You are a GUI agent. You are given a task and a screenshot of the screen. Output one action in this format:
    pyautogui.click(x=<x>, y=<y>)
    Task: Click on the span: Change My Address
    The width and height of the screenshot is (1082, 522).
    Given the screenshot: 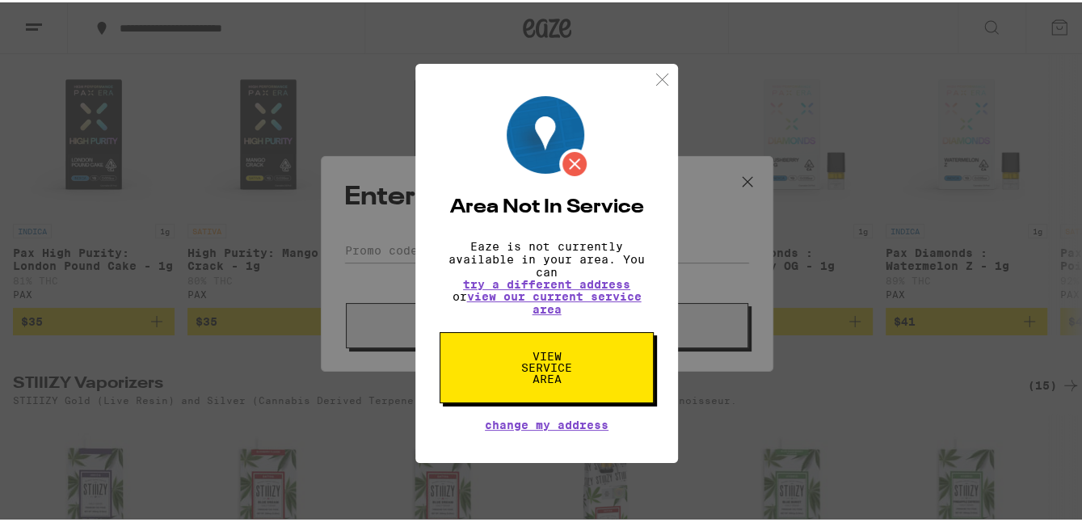 What is the action you would take?
    pyautogui.click(x=546, y=423)
    